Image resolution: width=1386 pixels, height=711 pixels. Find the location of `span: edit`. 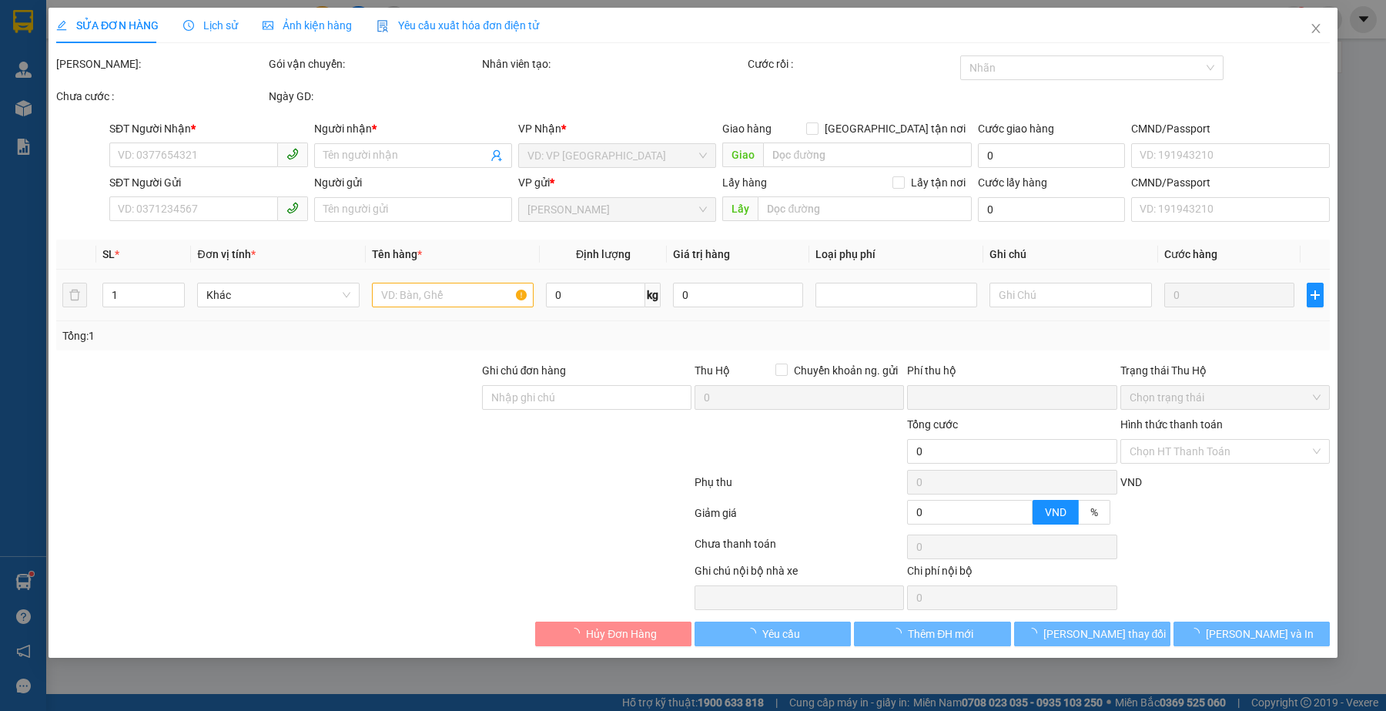

span: edit is located at coordinates (62, 25).